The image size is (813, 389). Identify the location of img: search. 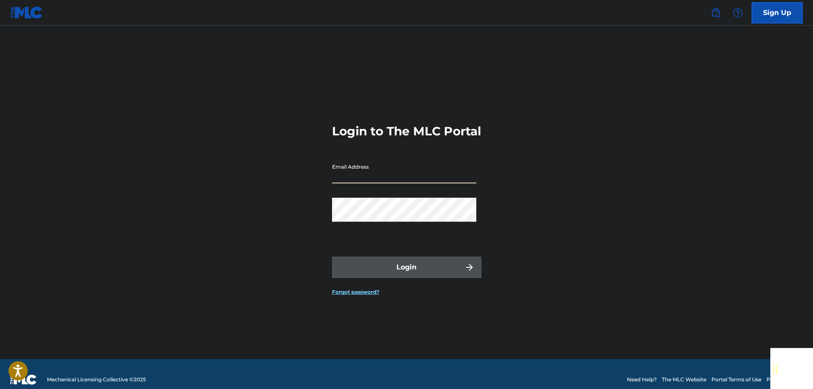
(716, 13).